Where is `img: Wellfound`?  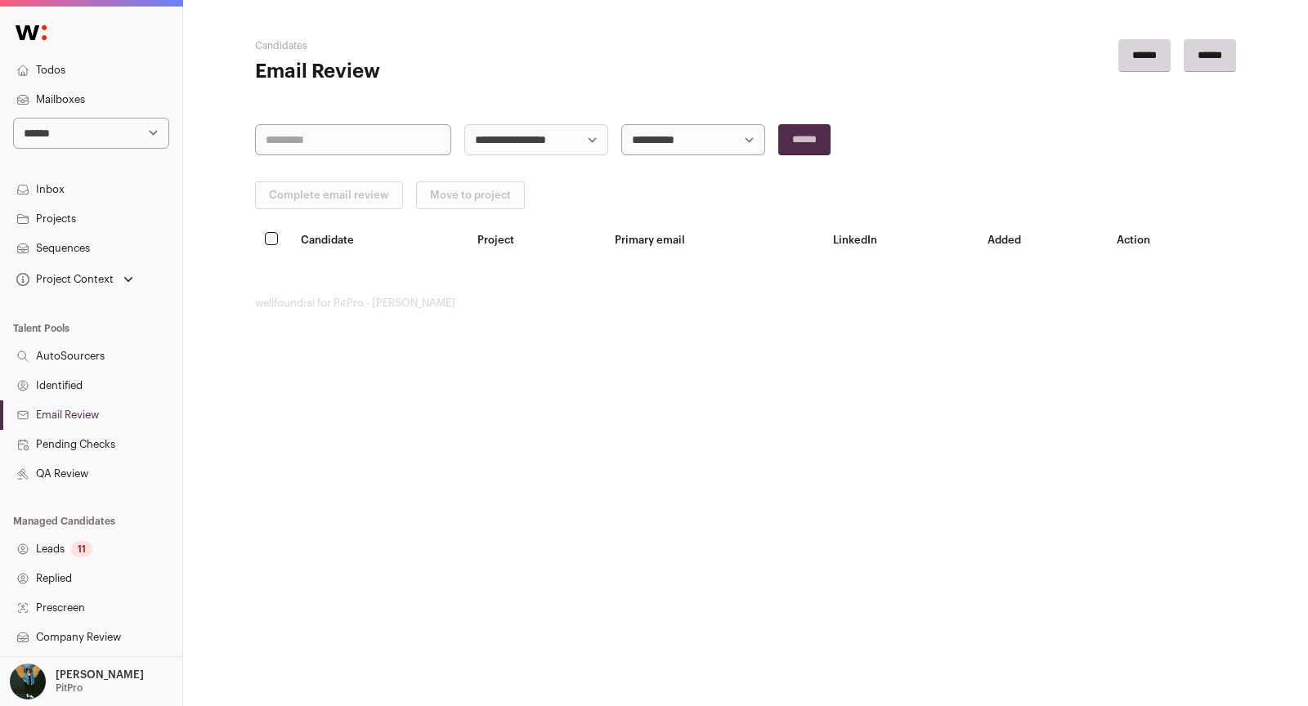 img: Wellfound is located at coordinates (31, 33).